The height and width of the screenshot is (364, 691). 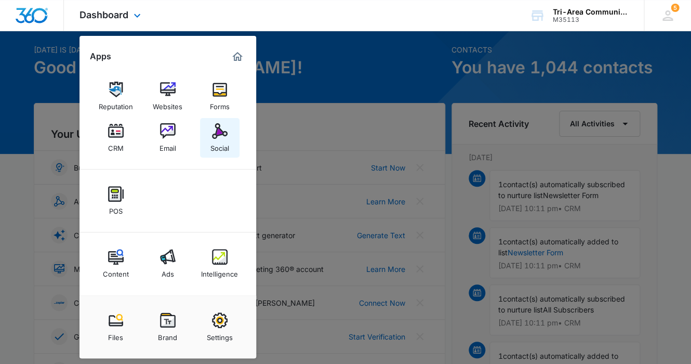 I want to click on a: Email, so click(x=168, y=138).